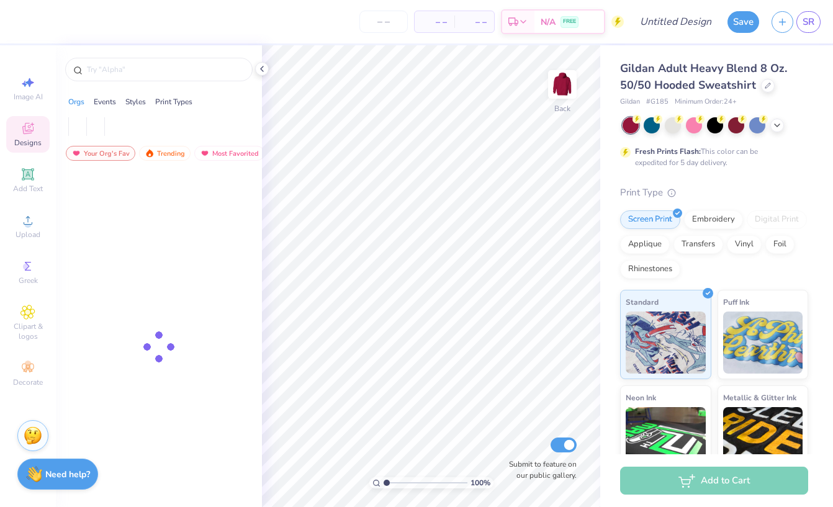  What do you see at coordinates (101, 153) in the screenshot?
I see `div: Your Org's Fav` at bounding box center [101, 153].